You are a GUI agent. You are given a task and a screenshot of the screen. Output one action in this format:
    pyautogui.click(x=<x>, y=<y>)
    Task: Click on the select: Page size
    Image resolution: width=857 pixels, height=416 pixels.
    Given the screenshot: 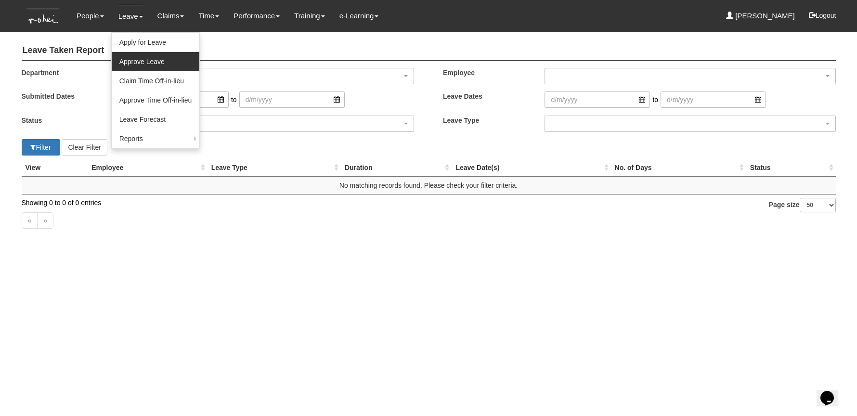 What is the action you would take?
    pyautogui.click(x=817, y=205)
    